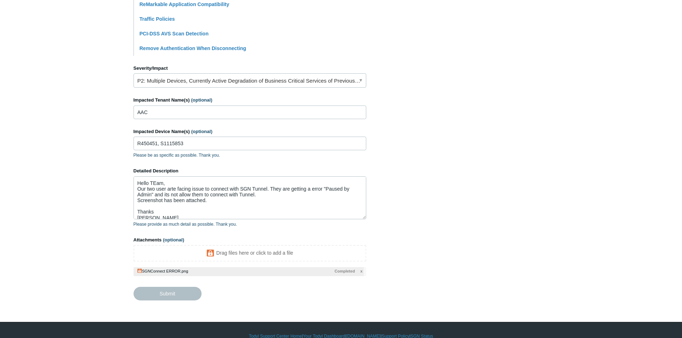 The image size is (682, 338). Describe the element at coordinates (184, 4) in the screenshot. I see `a: ReMarkable Application Compatibility` at that location.